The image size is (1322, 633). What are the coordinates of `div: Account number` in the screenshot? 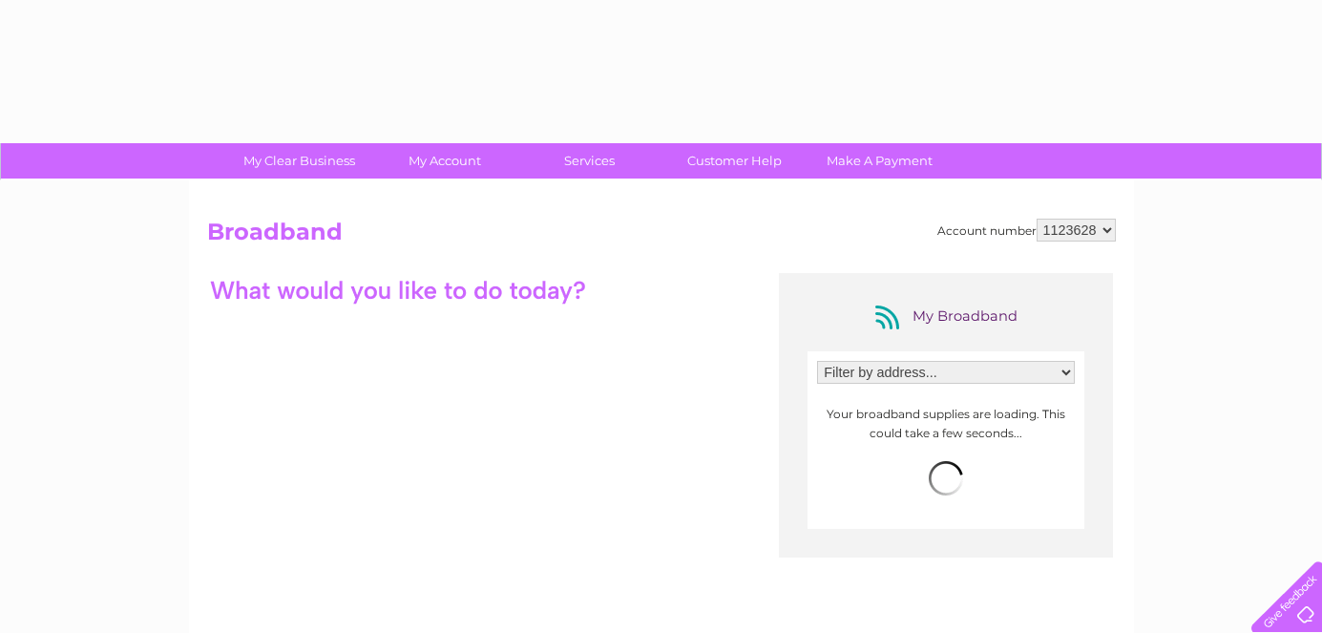 It's located at (1026, 230).